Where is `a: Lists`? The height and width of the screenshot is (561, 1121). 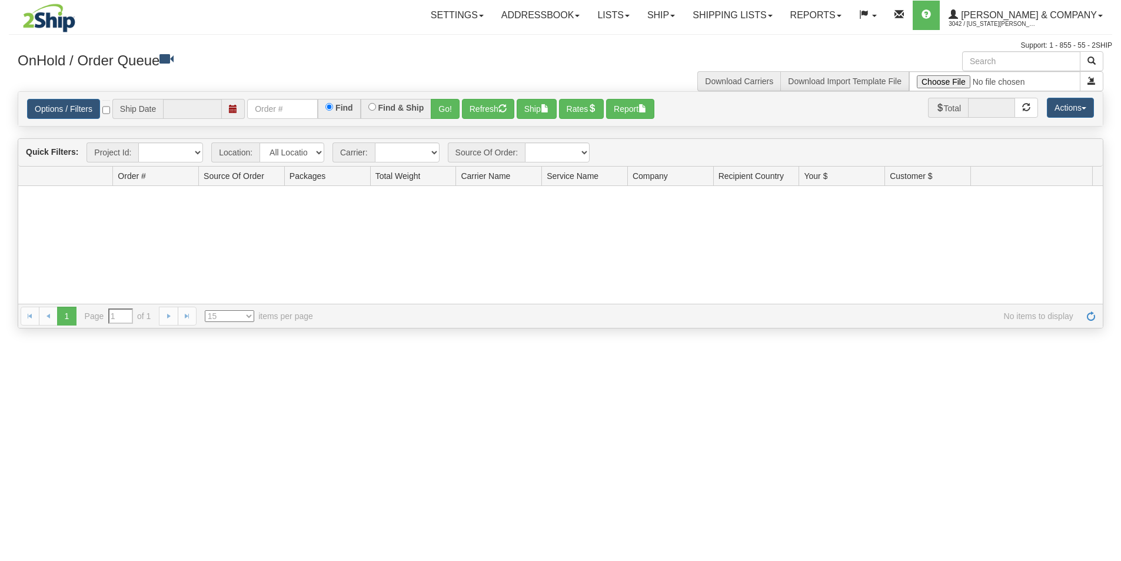
a: Lists is located at coordinates (613, 15).